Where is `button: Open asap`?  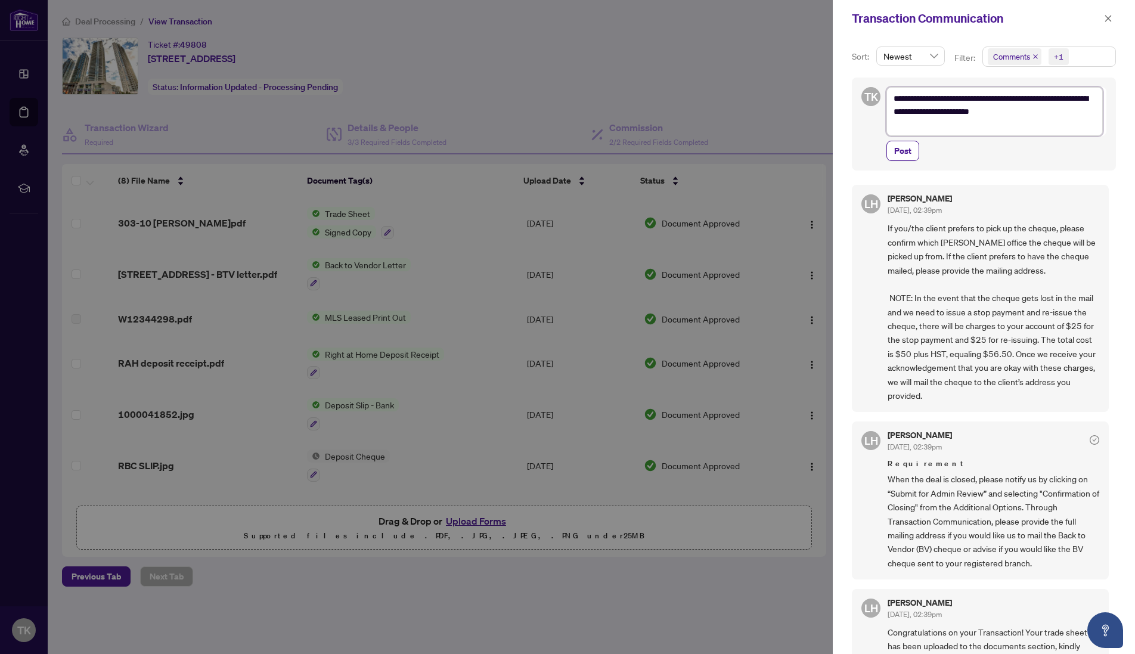
button: Open asap is located at coordinates (1105, 630).